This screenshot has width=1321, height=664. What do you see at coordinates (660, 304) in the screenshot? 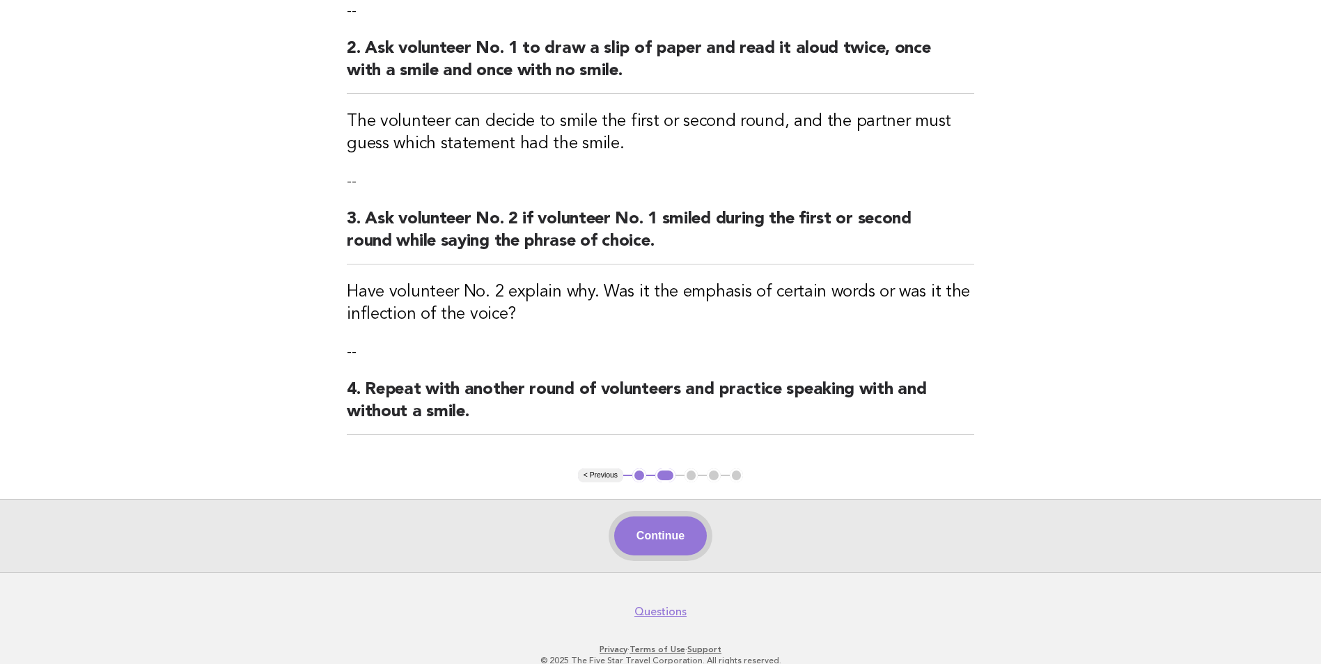
I see `h3: Have volunteer No. 2 explain why. Was it the emphasis of certain words or was it the inflection o...` at bounding box center [660, 304].